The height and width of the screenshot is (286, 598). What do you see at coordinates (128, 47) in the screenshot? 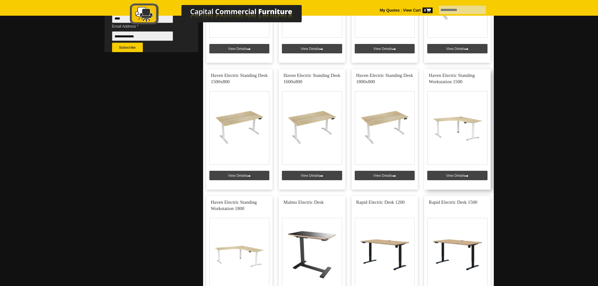
I see `button: Subscribe` at bounding box center [128, 47].